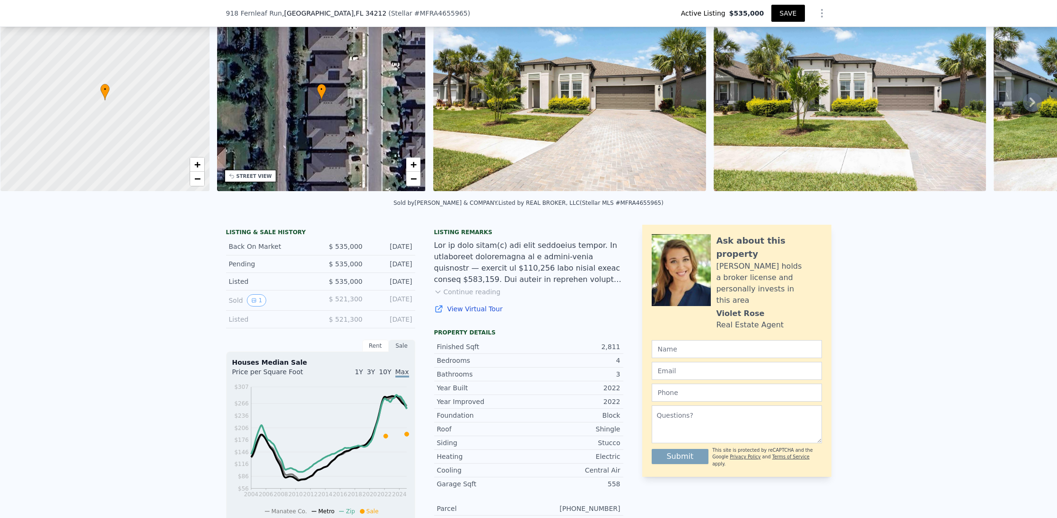  What do you see at coordinates (483, 456) in the screenshot?
I see `div: Heating` at bounding box center [483, 456].